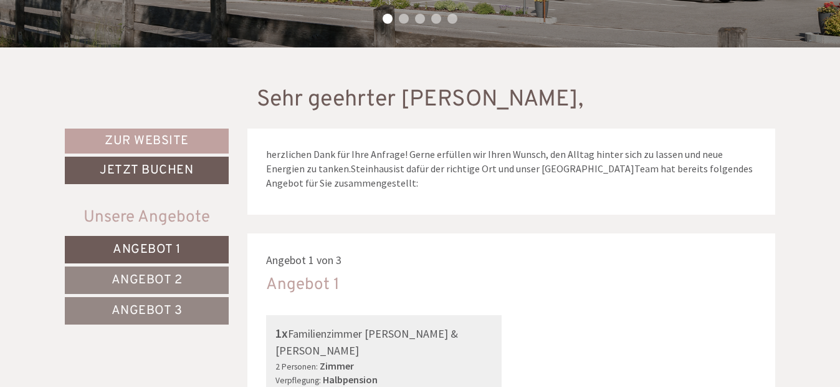 The height and width of the screenshot is (387, 840). What do you see at coordinates (147, 249) in the screenshot?
I see `span: Angebot 1` at bounding box center [147, 249].